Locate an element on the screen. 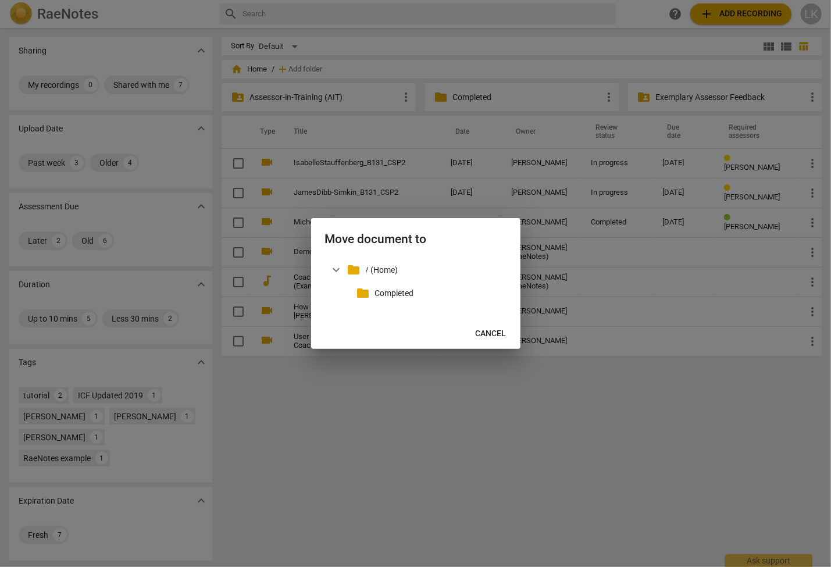 This screenshot has width=831, height=567. span: expand_more is located at coordinates (337, 270).